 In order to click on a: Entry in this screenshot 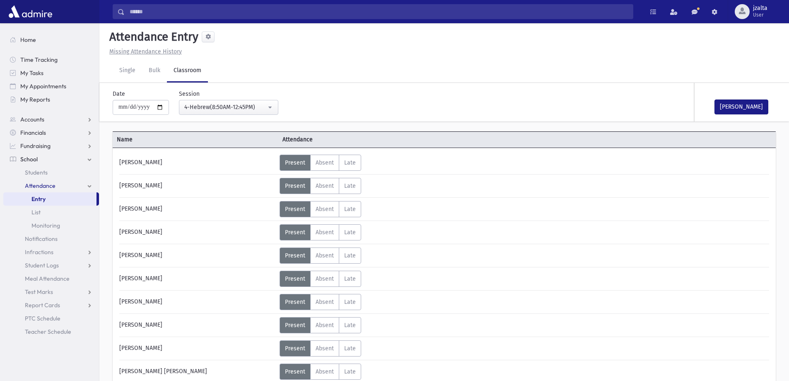, I will do `click(50, 199)`.